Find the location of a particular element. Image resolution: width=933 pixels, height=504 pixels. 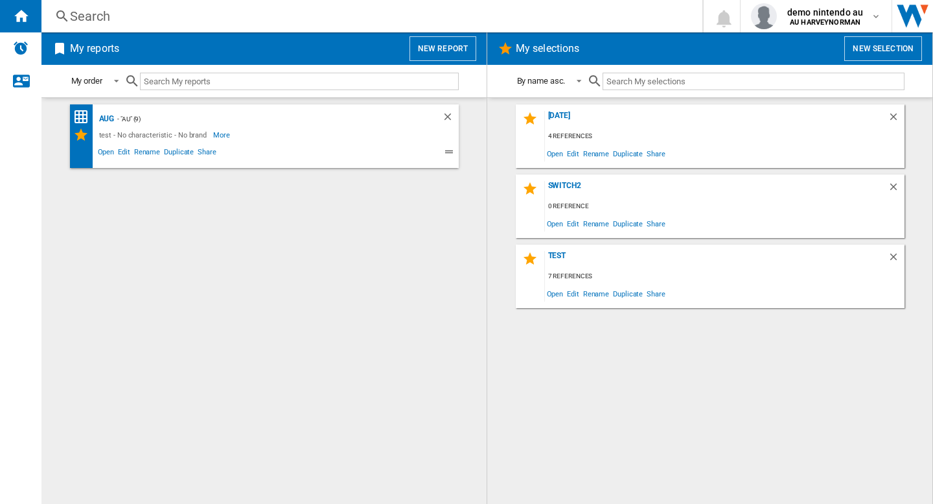

div: By name asc. is located at coordinates (541, 80).